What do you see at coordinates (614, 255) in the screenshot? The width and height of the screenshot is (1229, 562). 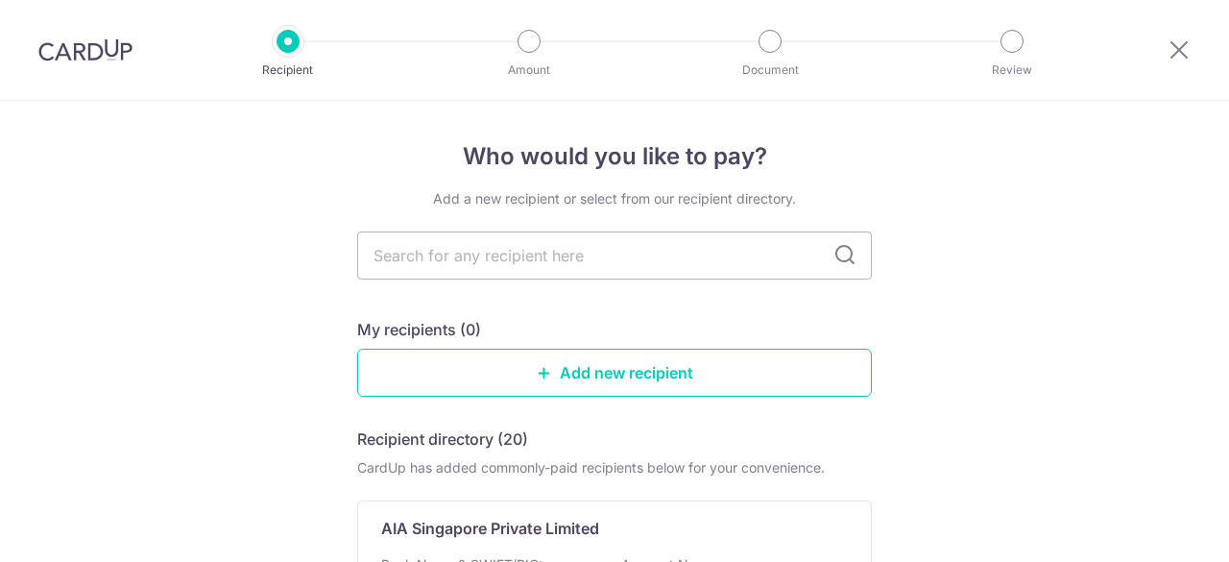 I see `input: Search for any recipient here` at bounding box center [614, 255].